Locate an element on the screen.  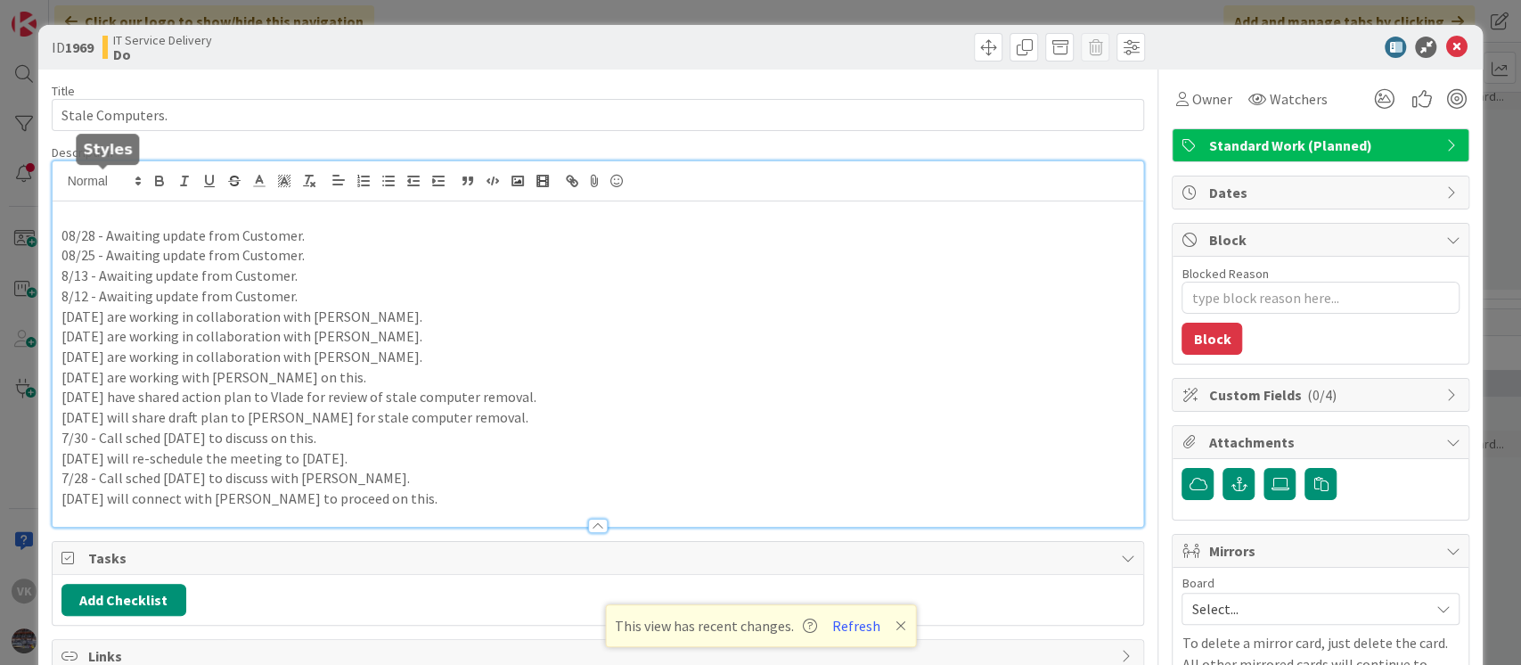
span: This view has recent changes. is located at coordinates (716, 626).